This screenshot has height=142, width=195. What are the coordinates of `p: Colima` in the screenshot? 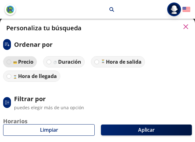 It's located at (75, 9).